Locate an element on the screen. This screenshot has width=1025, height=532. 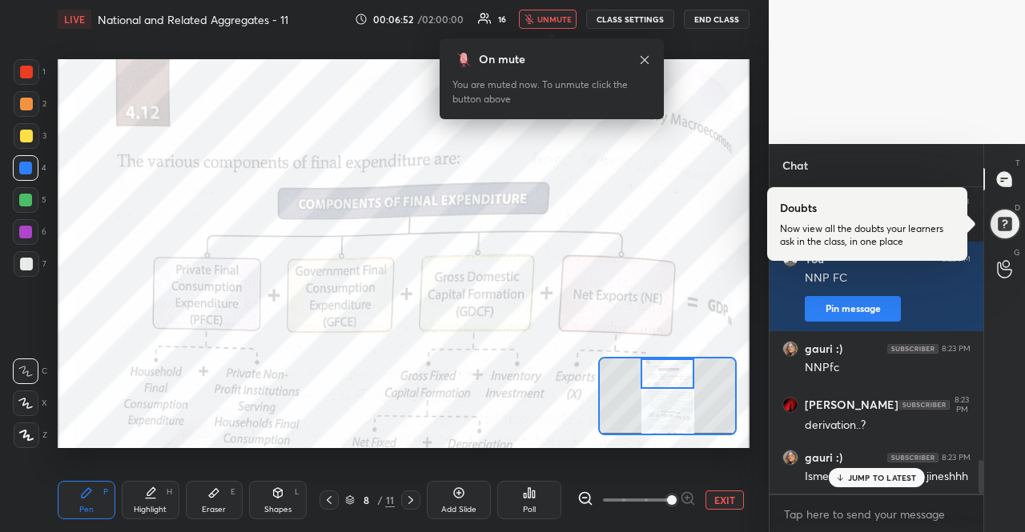
div: 2 is located at coordinates (30, 104).